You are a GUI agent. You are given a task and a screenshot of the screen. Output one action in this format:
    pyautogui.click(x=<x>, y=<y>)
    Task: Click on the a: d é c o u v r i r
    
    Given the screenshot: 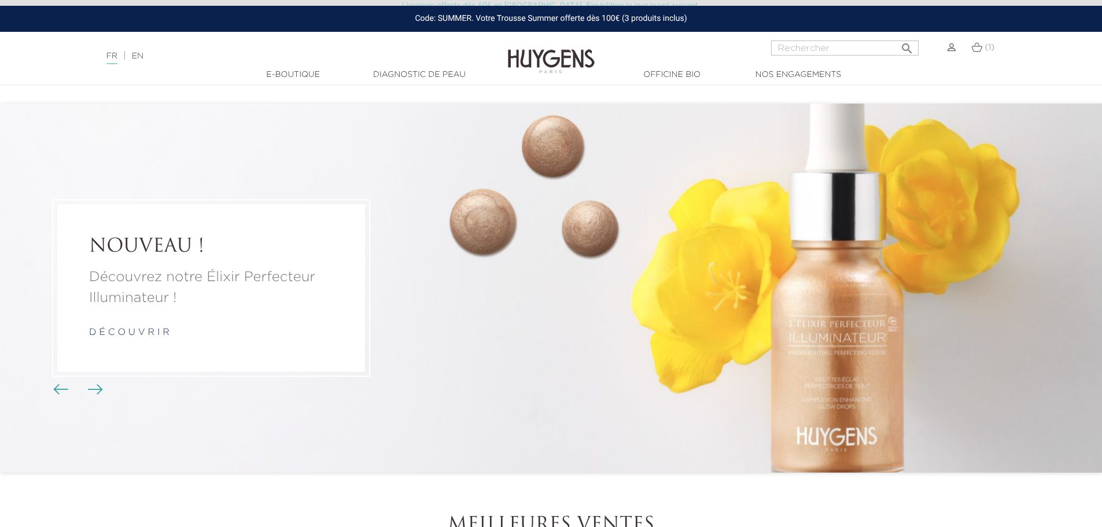 What is the action you would take?
    pyautogui.click(x=129, y=333)
    